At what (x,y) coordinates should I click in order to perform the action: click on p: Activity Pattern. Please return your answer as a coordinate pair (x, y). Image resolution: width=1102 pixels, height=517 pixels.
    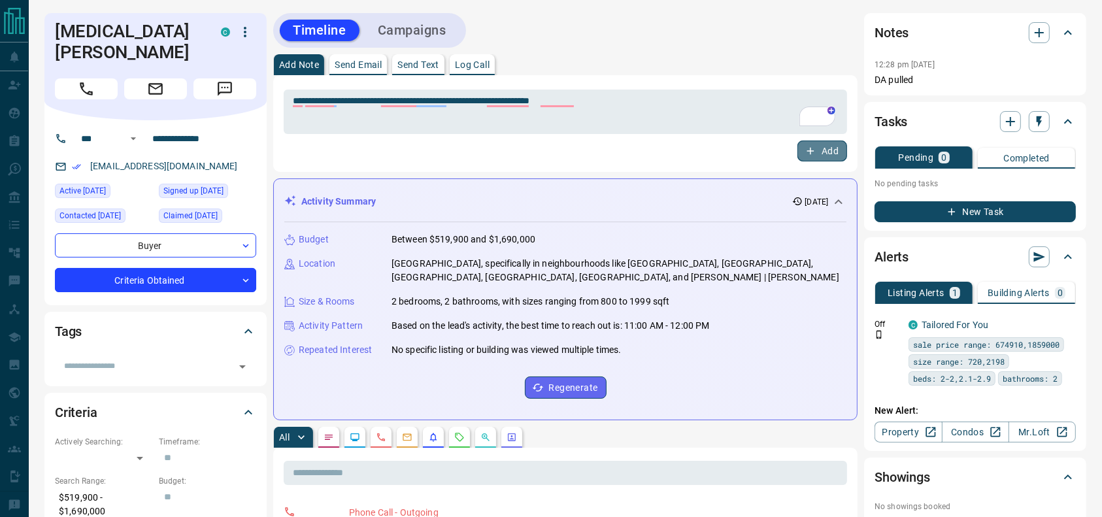
    Looking at the image, I should click on (331, 326).